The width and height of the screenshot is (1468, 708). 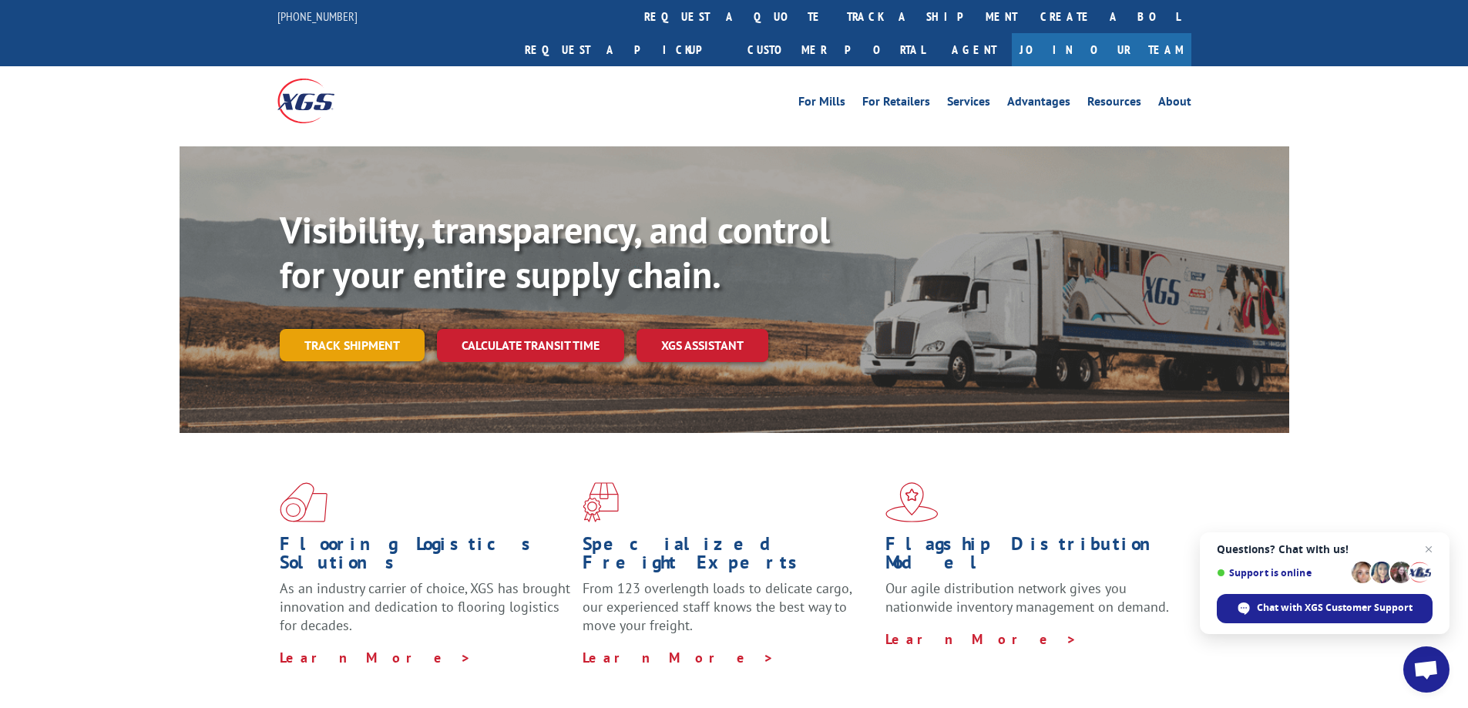 I want to click on a: Track shipment, so click(x=352, y=345).